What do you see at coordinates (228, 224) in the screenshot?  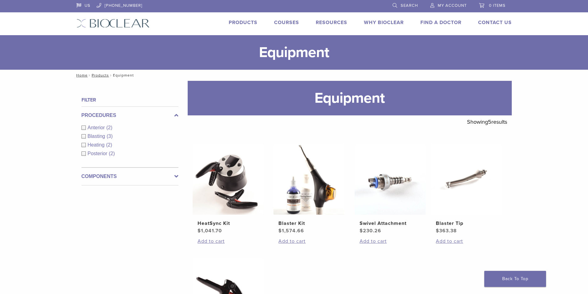 I see `h2: HeatSync Kit` at bounding box center [228, 224].